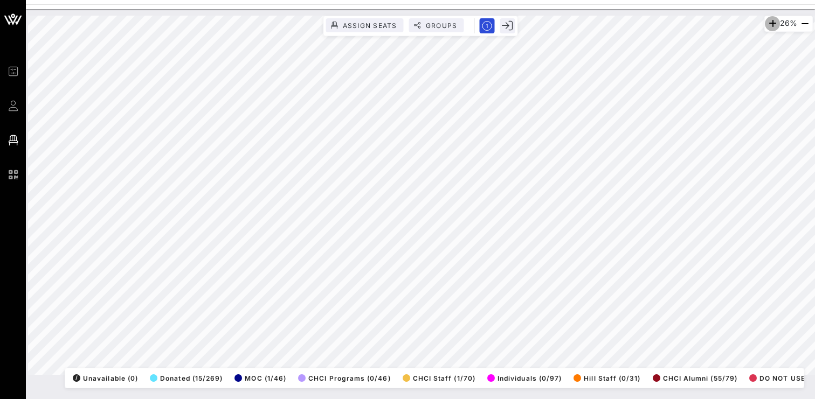 The height and width of the screenshot is (399, 815). I want to click on div: 26%, so click(788, 24).